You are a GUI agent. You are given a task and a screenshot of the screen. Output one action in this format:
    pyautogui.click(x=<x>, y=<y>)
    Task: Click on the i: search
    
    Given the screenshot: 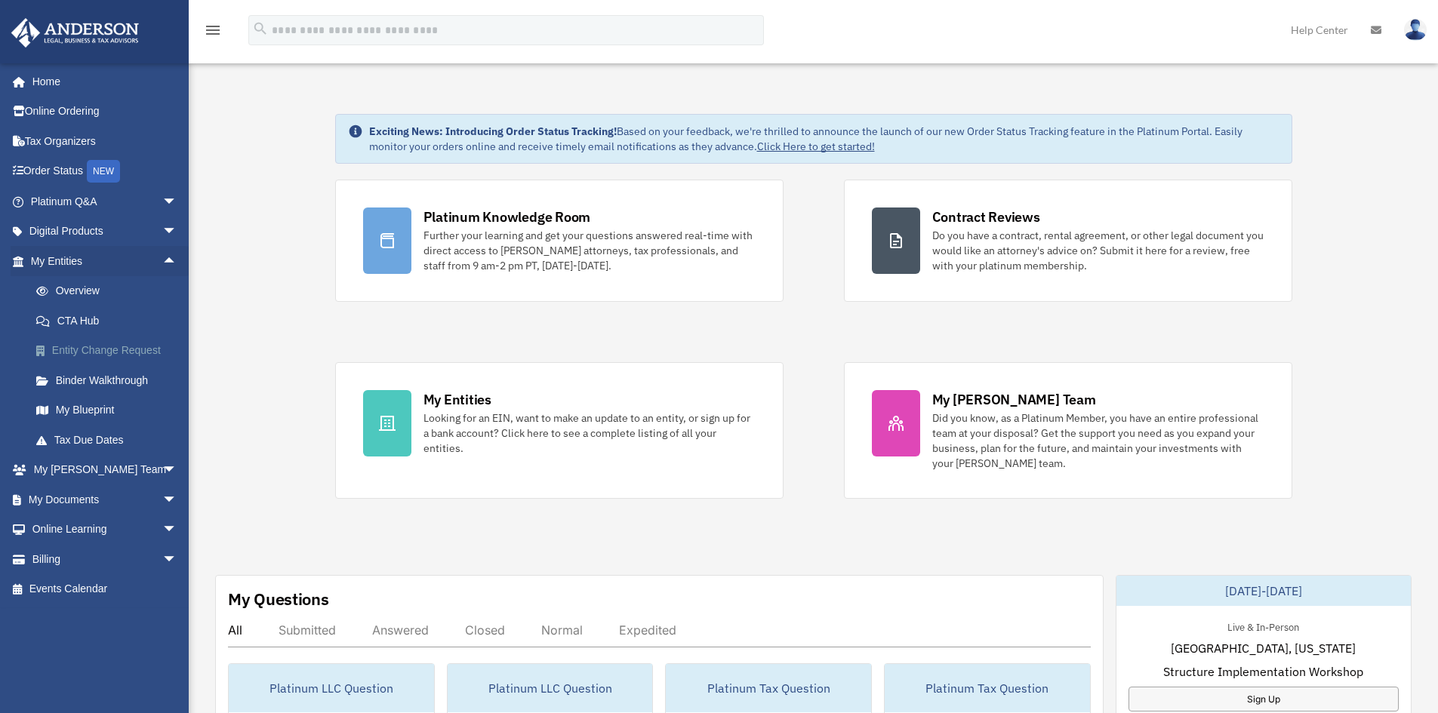 What is the action you would take?
    pyautogui.click(x=260, y=29)
    